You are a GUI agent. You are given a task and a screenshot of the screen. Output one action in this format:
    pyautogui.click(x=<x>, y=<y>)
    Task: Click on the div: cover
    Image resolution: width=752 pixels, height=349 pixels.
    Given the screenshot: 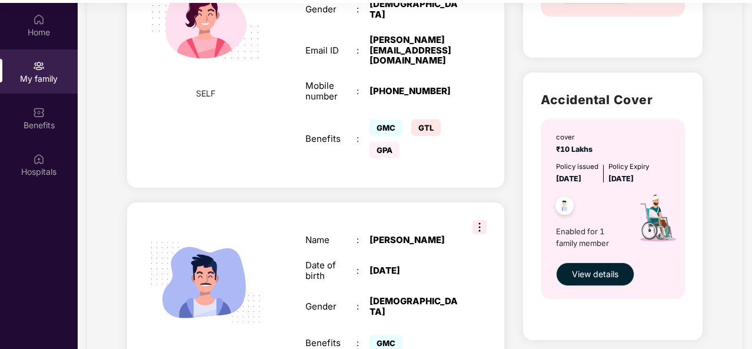 What is the action you would take?
    pyautogui.click(x=576, y=137)
    